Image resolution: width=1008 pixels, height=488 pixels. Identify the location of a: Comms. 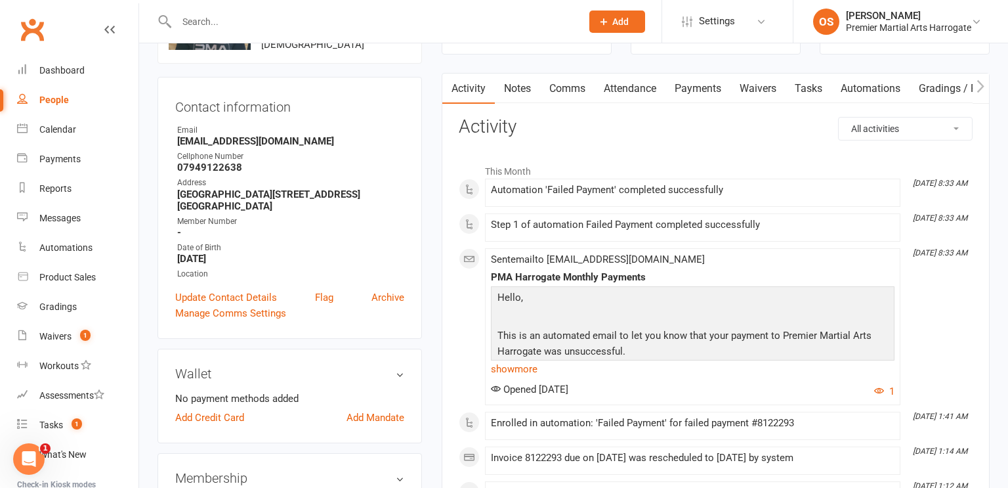
(567, 89).